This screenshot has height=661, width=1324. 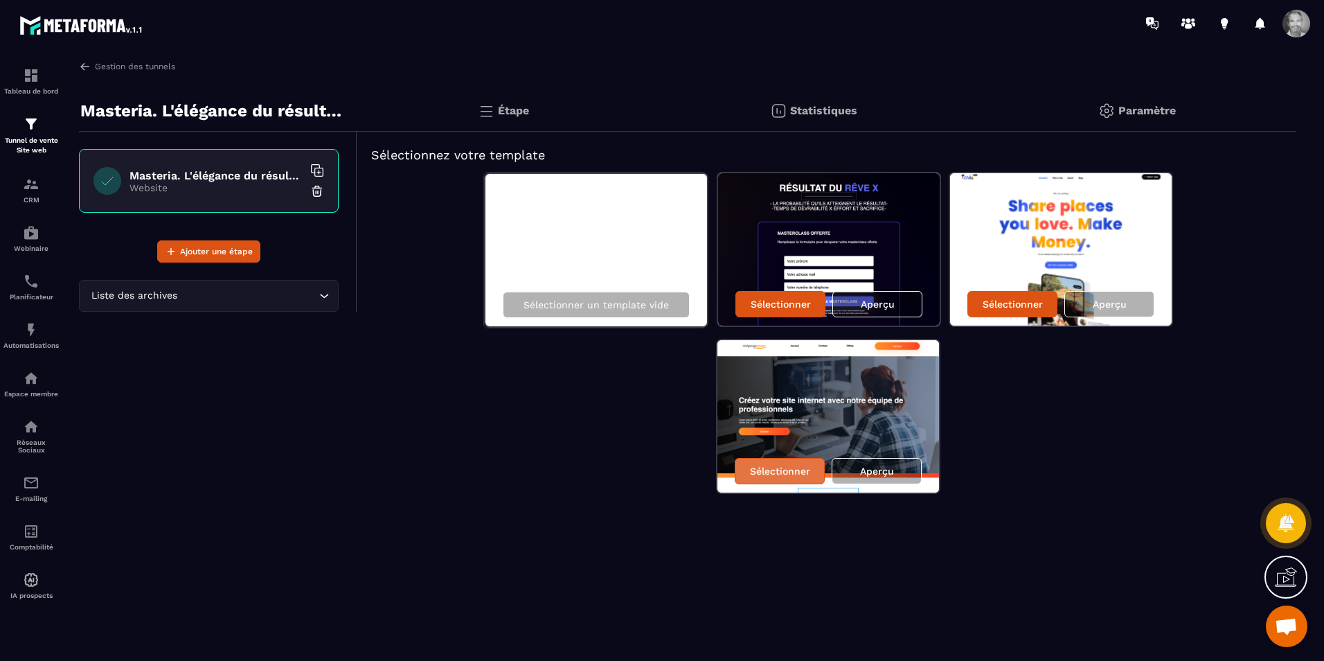 What do you see at coordinates (778, 111) in the screenshot?
I see `img: stats.20deebd0.svg` at bounding box center [778, 111].